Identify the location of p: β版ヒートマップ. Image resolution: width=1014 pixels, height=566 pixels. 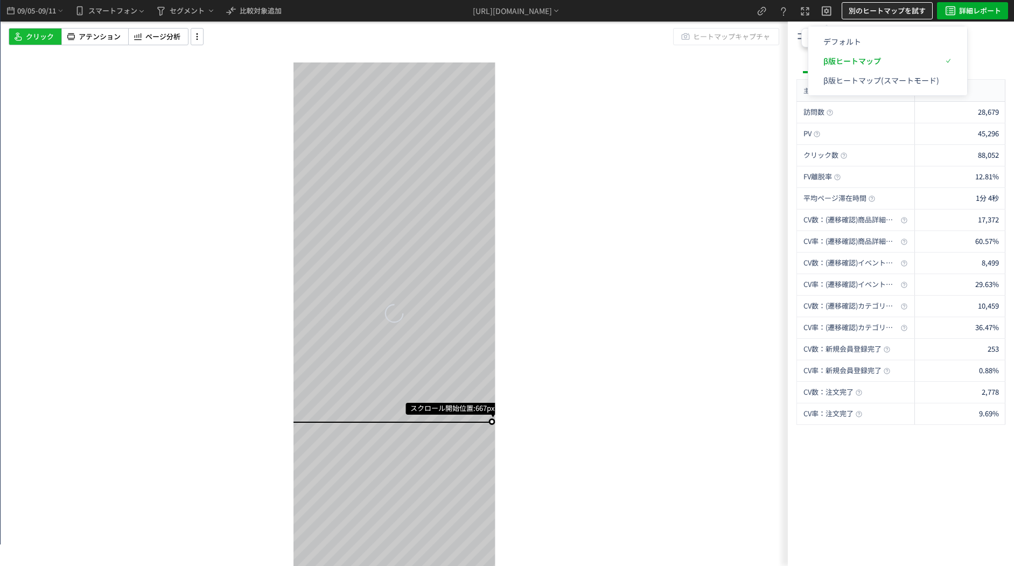
(881, 61).